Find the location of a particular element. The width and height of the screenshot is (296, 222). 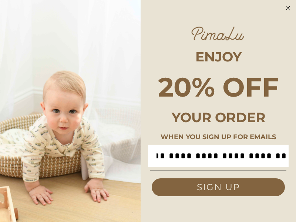

span: WHEN YOU SIGN UP FOR EMAILS is located at coordinates (218, 137).